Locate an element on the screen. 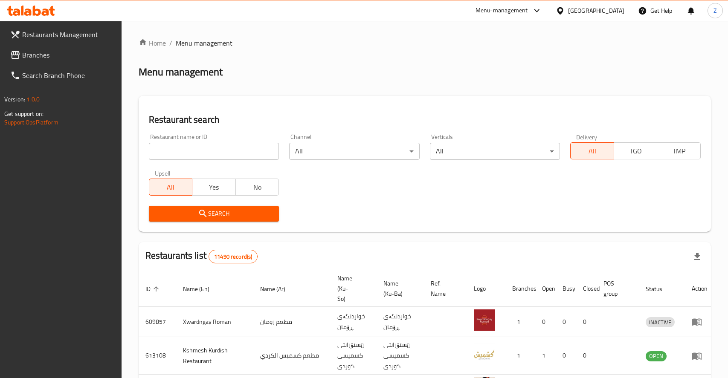 This screenshot has height=378, width=728. a: Restaurants Management is located at coordinates (62, 35).